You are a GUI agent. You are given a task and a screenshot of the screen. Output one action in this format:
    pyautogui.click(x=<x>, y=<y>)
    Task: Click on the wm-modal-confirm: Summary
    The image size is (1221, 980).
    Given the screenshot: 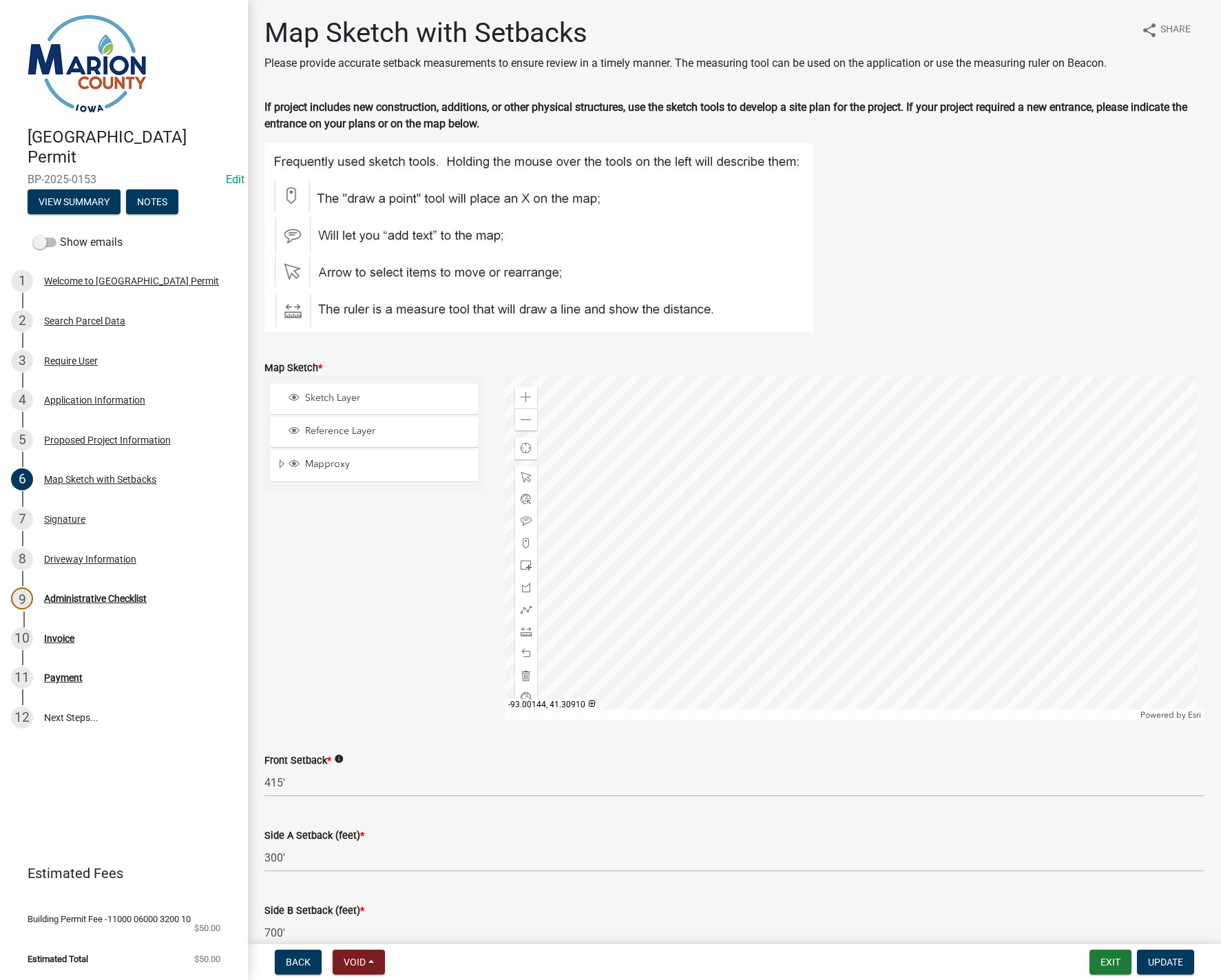 What is the action you would take?
    pyautogui.click(x=74, y=203)
    